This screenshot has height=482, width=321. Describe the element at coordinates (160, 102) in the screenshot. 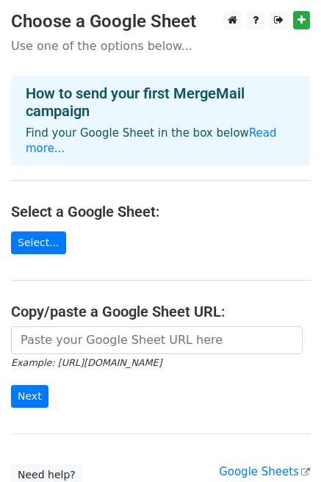

I see `h4: How to send your first MergeMail campaign` at that location.